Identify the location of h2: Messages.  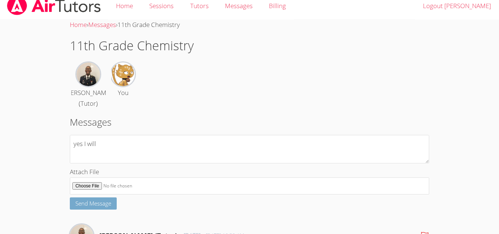
(249, 122).